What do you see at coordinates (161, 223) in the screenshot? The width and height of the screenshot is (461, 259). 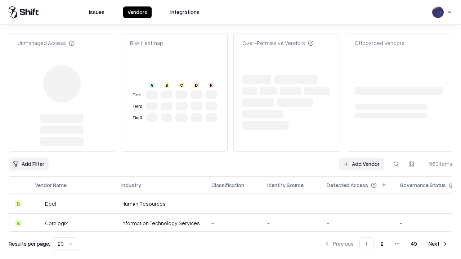 I see `div: Information Technology Services` at bounding box center [161, 223].